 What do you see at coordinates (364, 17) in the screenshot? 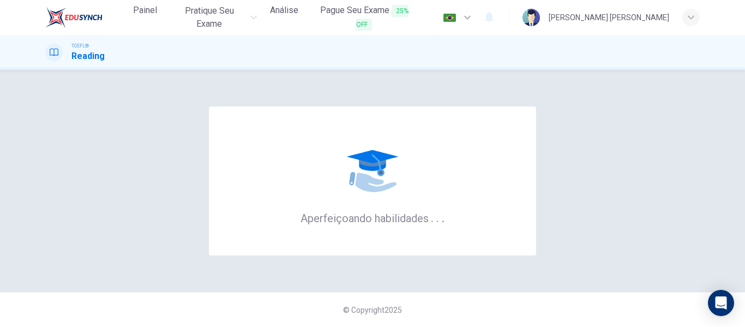
I see `button: Pague Seu Exame25% OFF` at bounding box center [364, 17].